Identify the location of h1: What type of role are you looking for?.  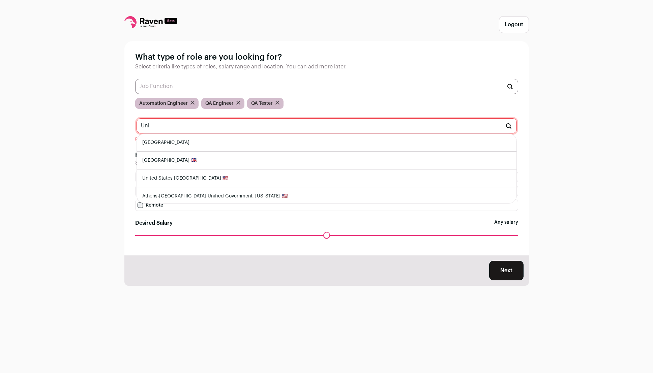
(327, 57).